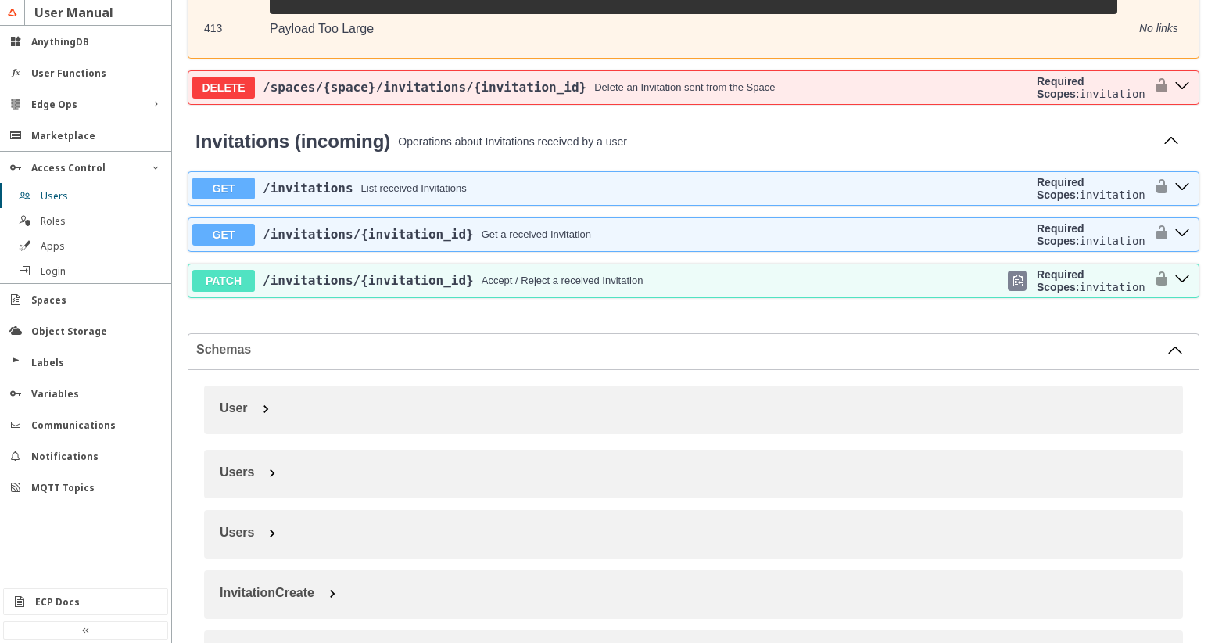 This screenshot has height=643, width=1215. I want to click on div: Copy to clipboard, so click(1017, 281).